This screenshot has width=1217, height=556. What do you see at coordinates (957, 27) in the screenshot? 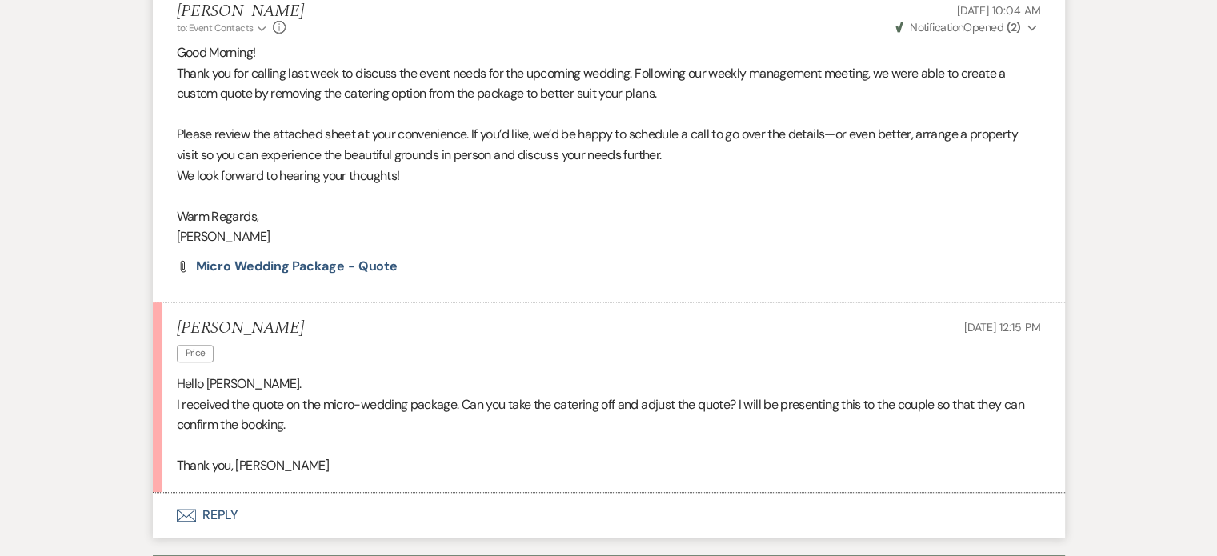
I see `span: Opened` at bounding box center [957, 27].